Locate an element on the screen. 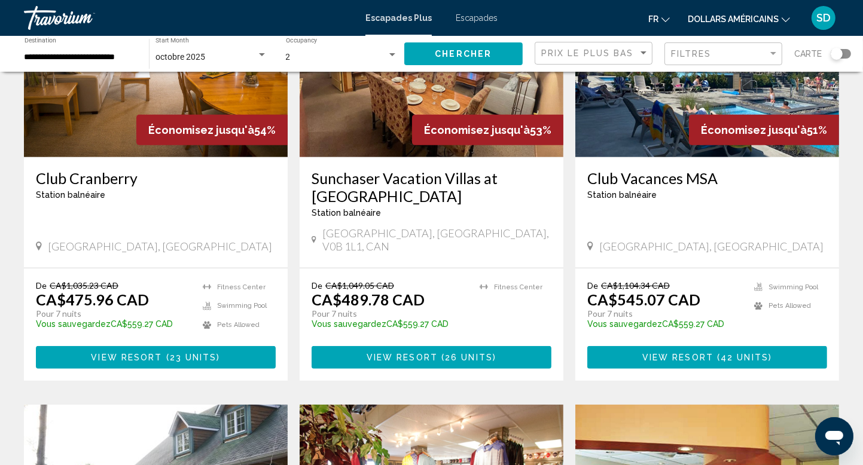  mat-select: Sort by is located at coordinates (595, 53).